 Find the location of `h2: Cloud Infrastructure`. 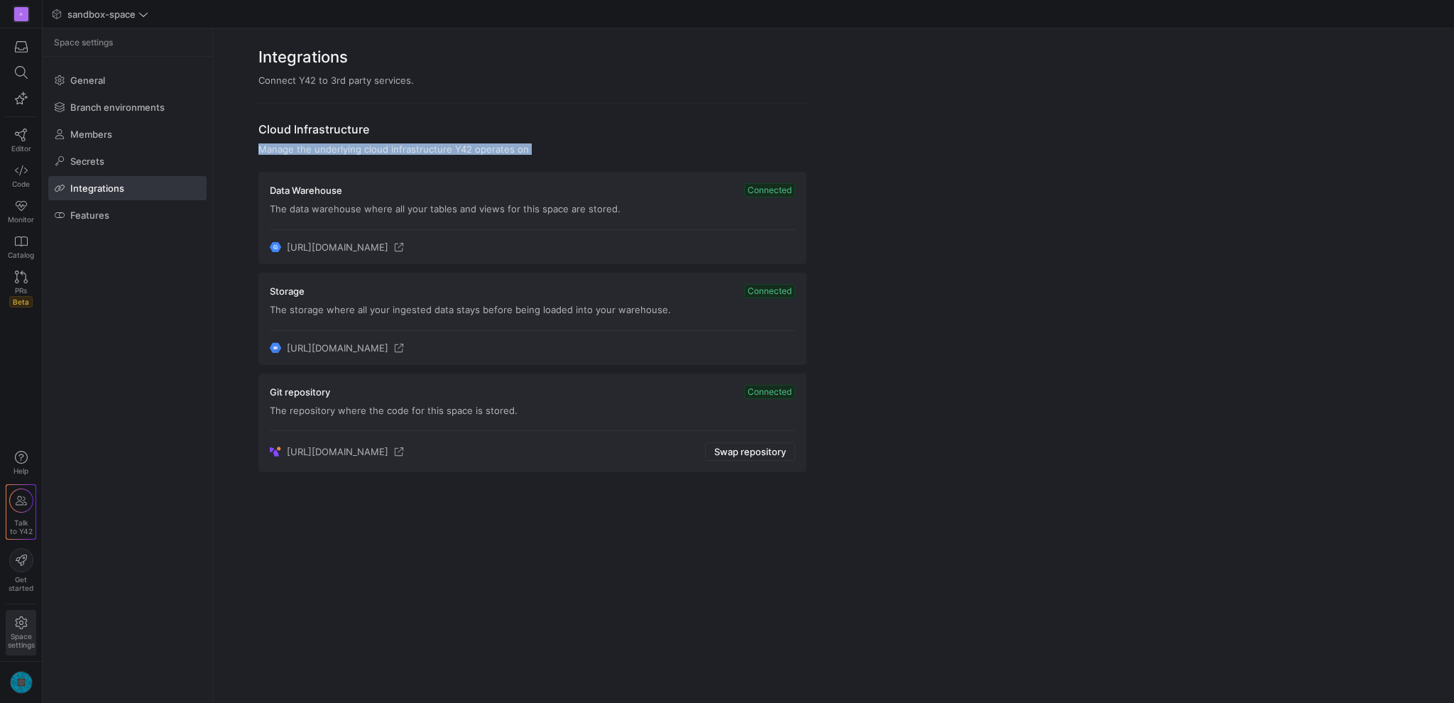

h2: Cloud Infrastructure is located at coordinates (533, 129).